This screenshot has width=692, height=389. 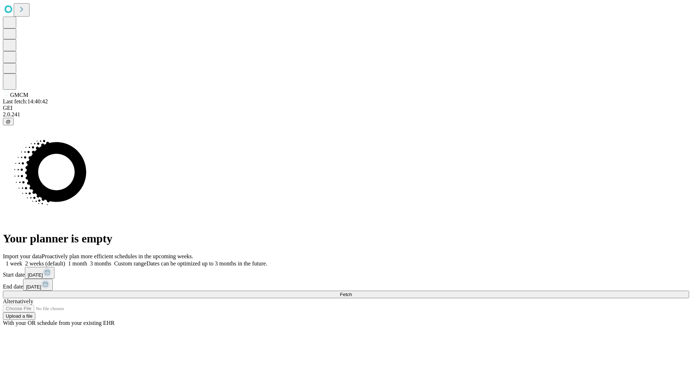 I want to click on span: Proactively plan more efficient schedules in the upcoming weeks., so click(x=118, y=256).